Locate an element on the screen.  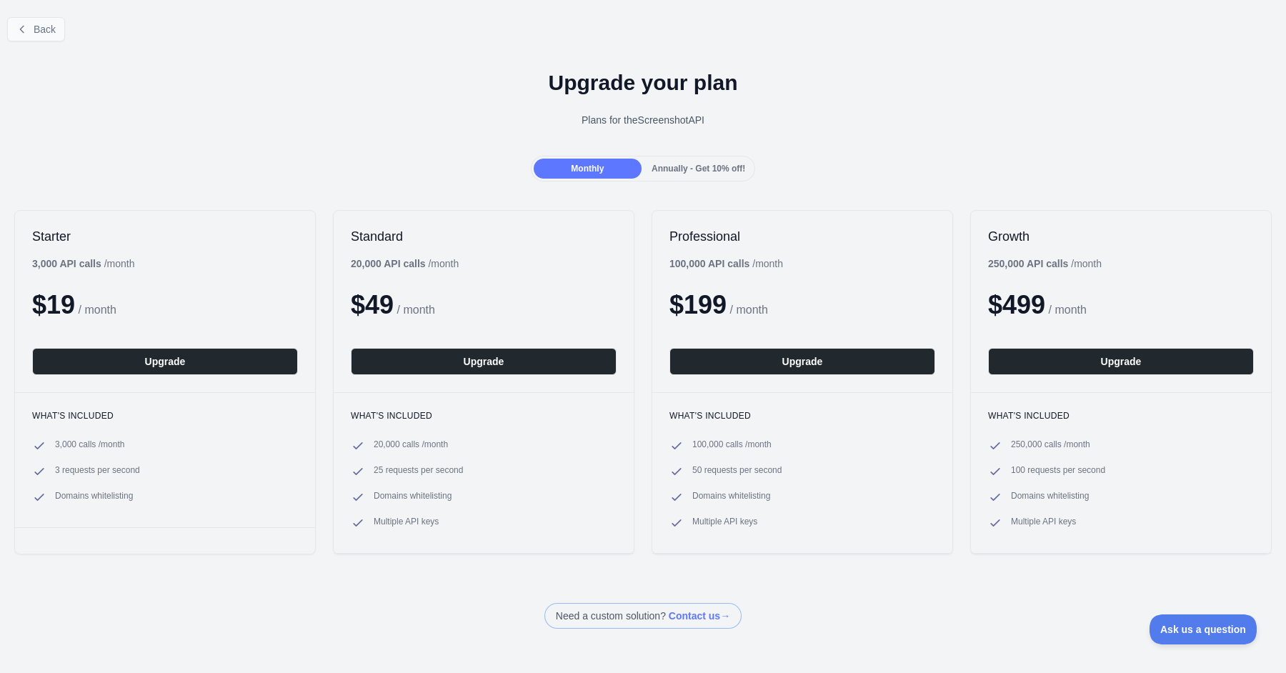
h2: Standard is located at coordinates (484, 236).